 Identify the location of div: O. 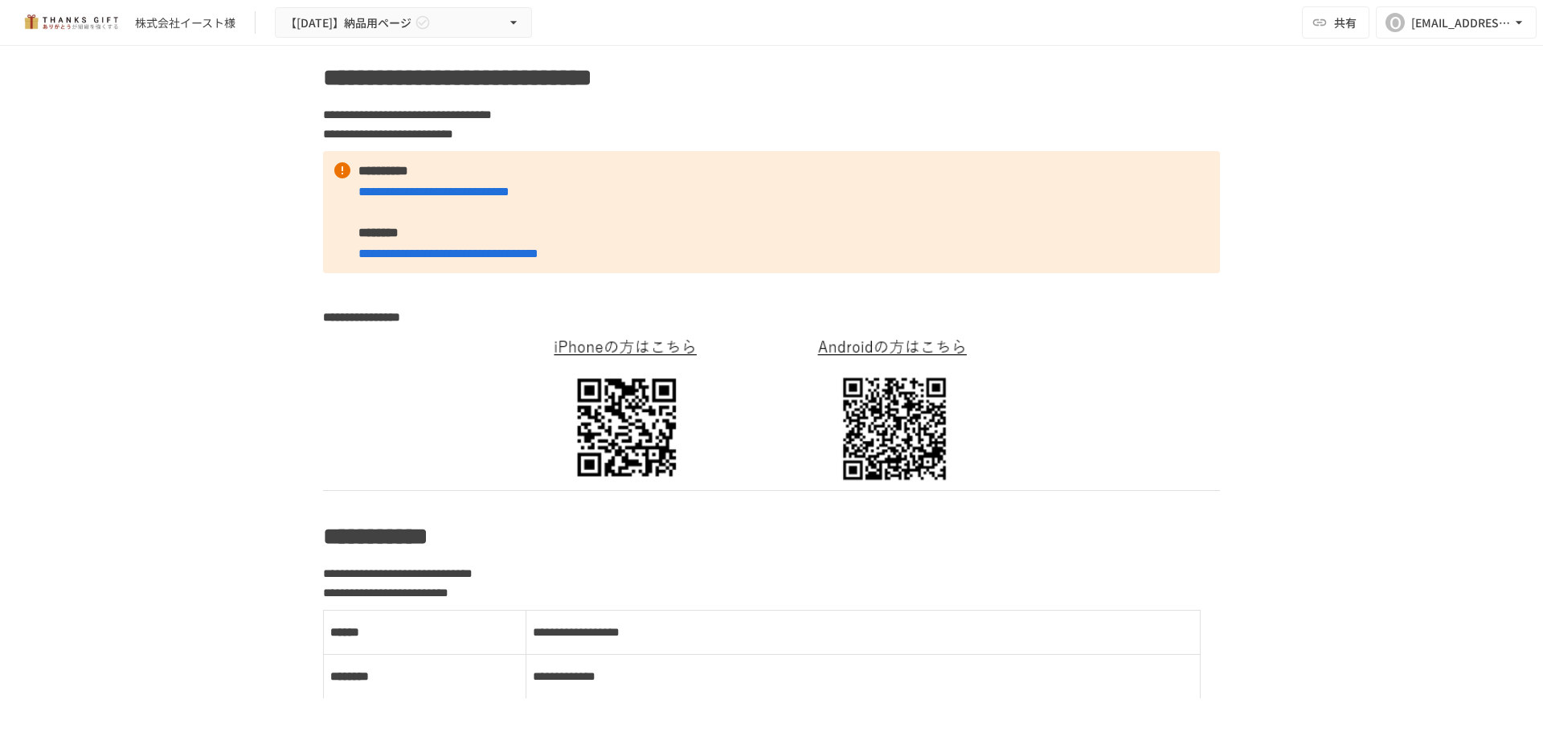
(1395, 23).